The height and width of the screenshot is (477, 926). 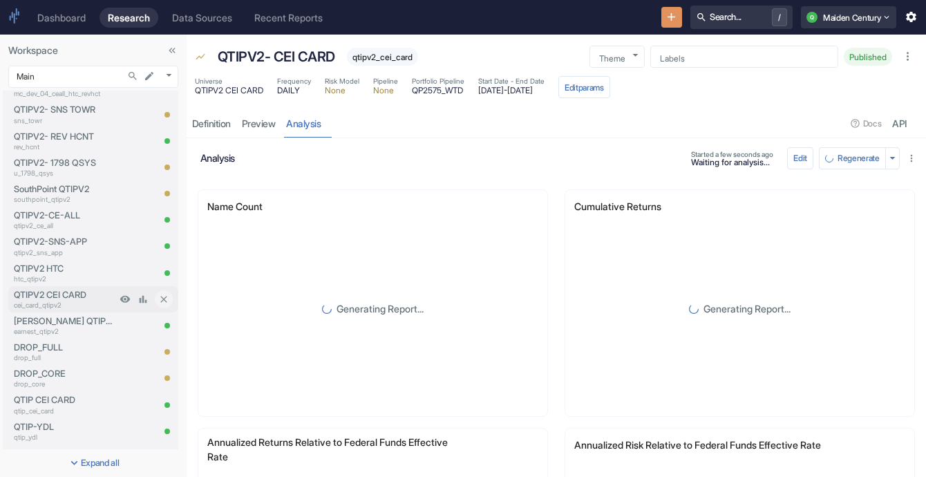 What do you see at coordinates (276, 57) in the screenshot?
I see `div: QTIPV2- CEI CARD` at bounding box center [276, 57].